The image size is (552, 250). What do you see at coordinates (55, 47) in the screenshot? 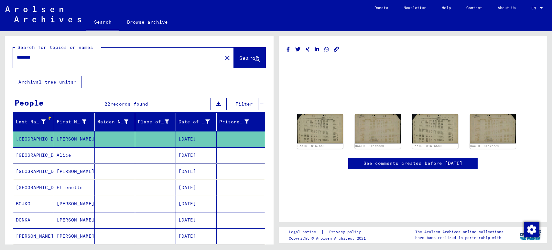
I see `mat-label: Search for topics or names` at bounding box center [55, 47].